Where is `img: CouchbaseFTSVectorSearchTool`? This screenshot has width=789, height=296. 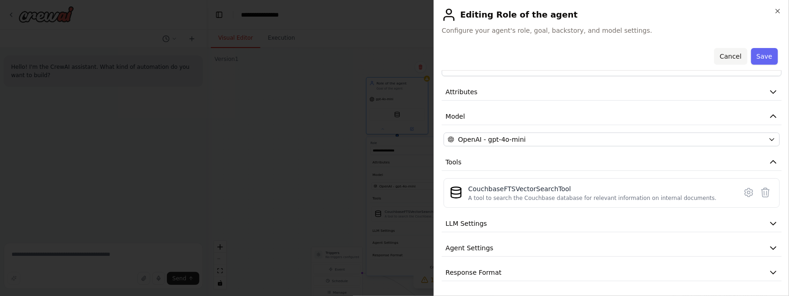
img: CouchbaseFTSVectorSearchTool is located at coordinates (456, 193).